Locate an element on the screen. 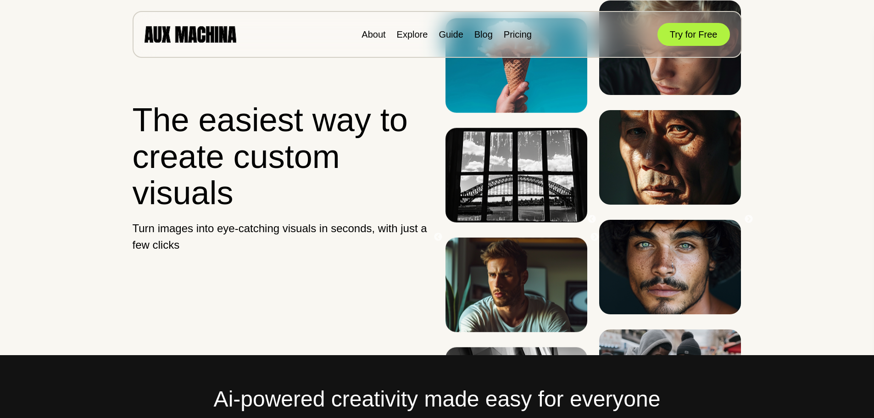  a: About is located at coordinates (373, 34).